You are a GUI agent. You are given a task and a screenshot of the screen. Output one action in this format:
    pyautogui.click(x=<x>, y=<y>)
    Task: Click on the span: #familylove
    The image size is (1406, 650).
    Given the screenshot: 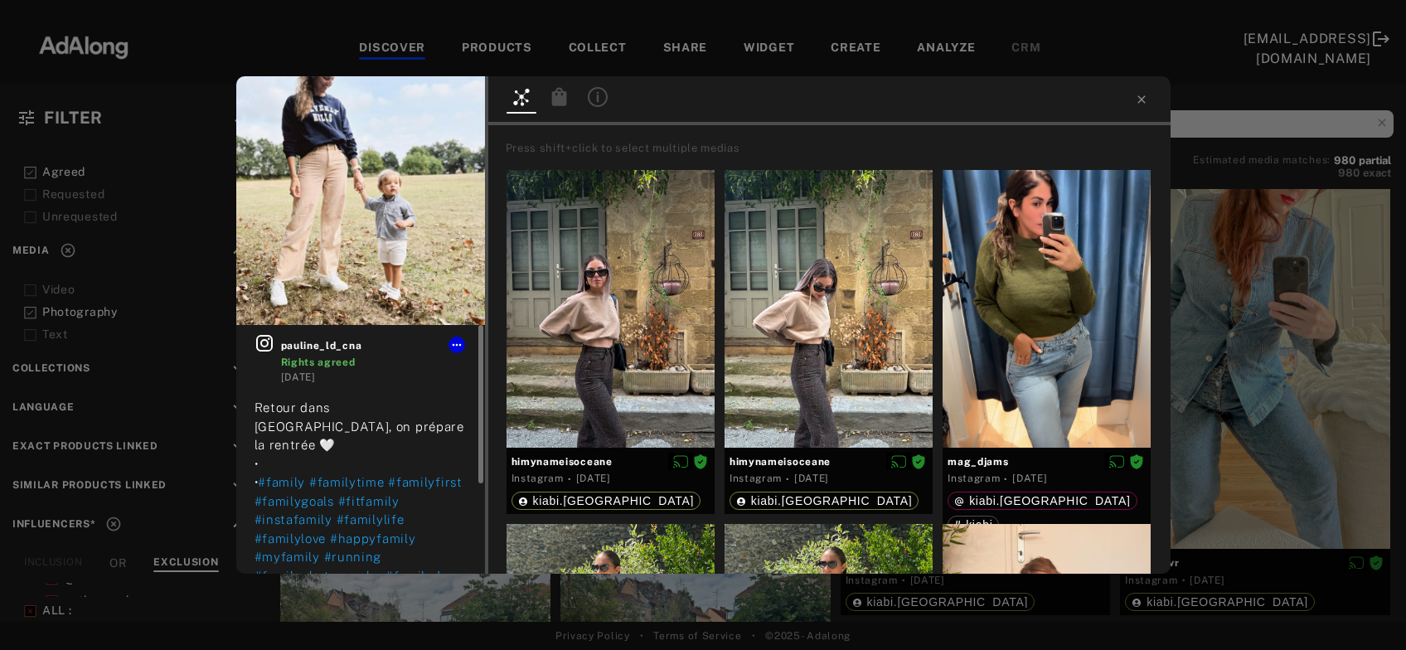 What is the action you would take?
    pyautogui.click(x=290, y=538)
    